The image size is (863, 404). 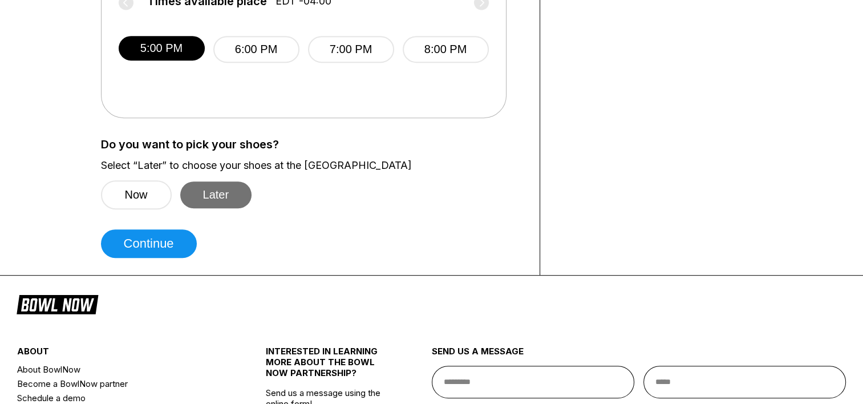 I want to click on button: 5:00 PM, so click(x=161, y=48).